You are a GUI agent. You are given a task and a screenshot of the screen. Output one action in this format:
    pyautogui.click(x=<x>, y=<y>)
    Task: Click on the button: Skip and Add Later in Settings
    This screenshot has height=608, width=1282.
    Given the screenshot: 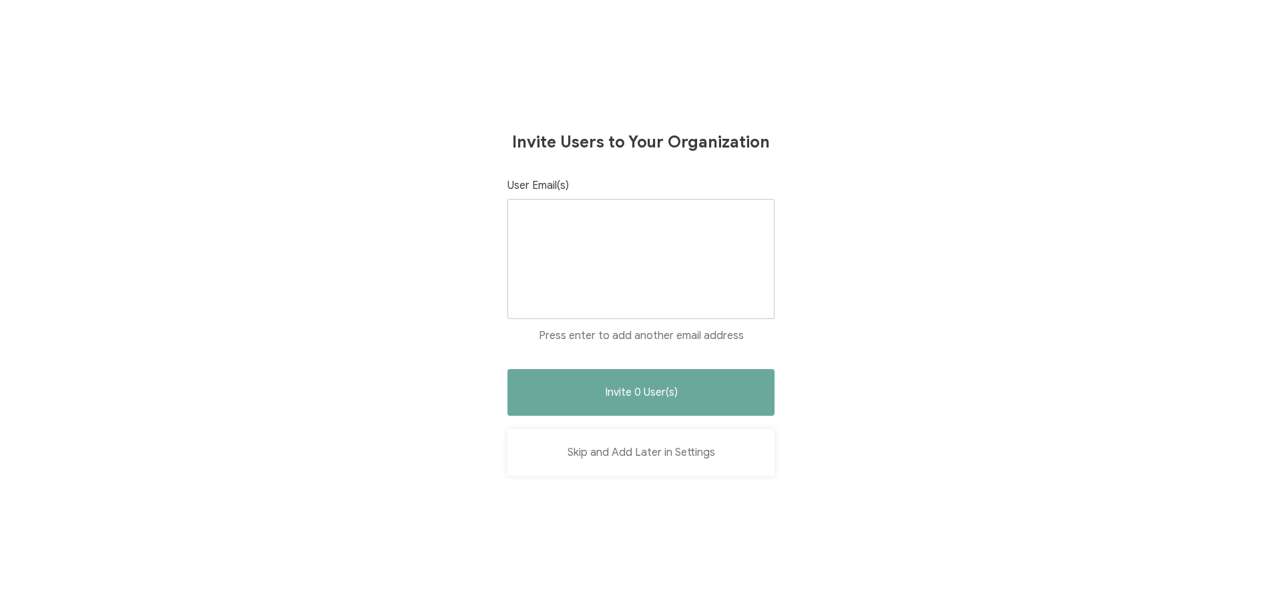 What is the action you would take?
    pyautogui.click(x=641, y=453)
    